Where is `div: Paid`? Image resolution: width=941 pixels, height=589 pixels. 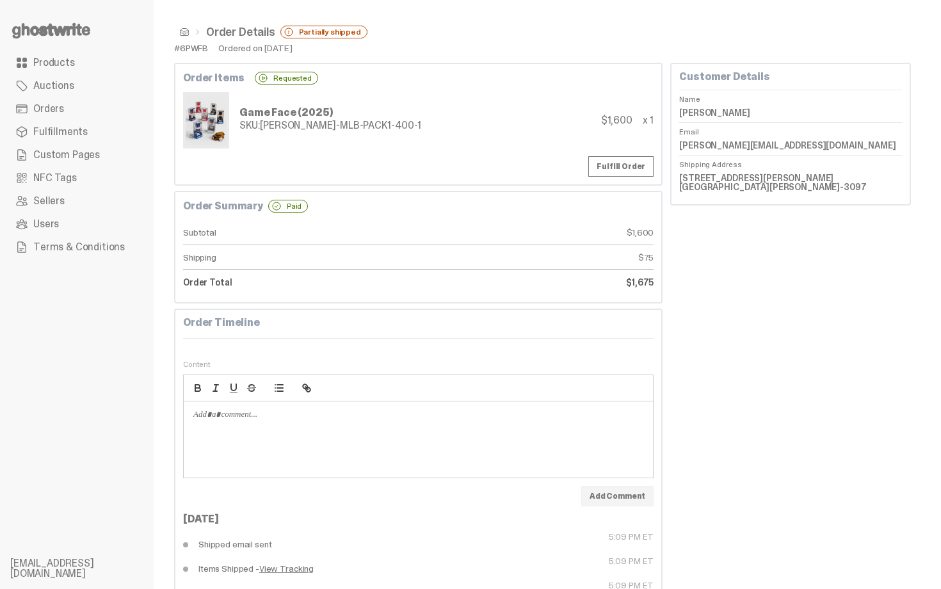
div: Paid is located at coordinates (288, 206).